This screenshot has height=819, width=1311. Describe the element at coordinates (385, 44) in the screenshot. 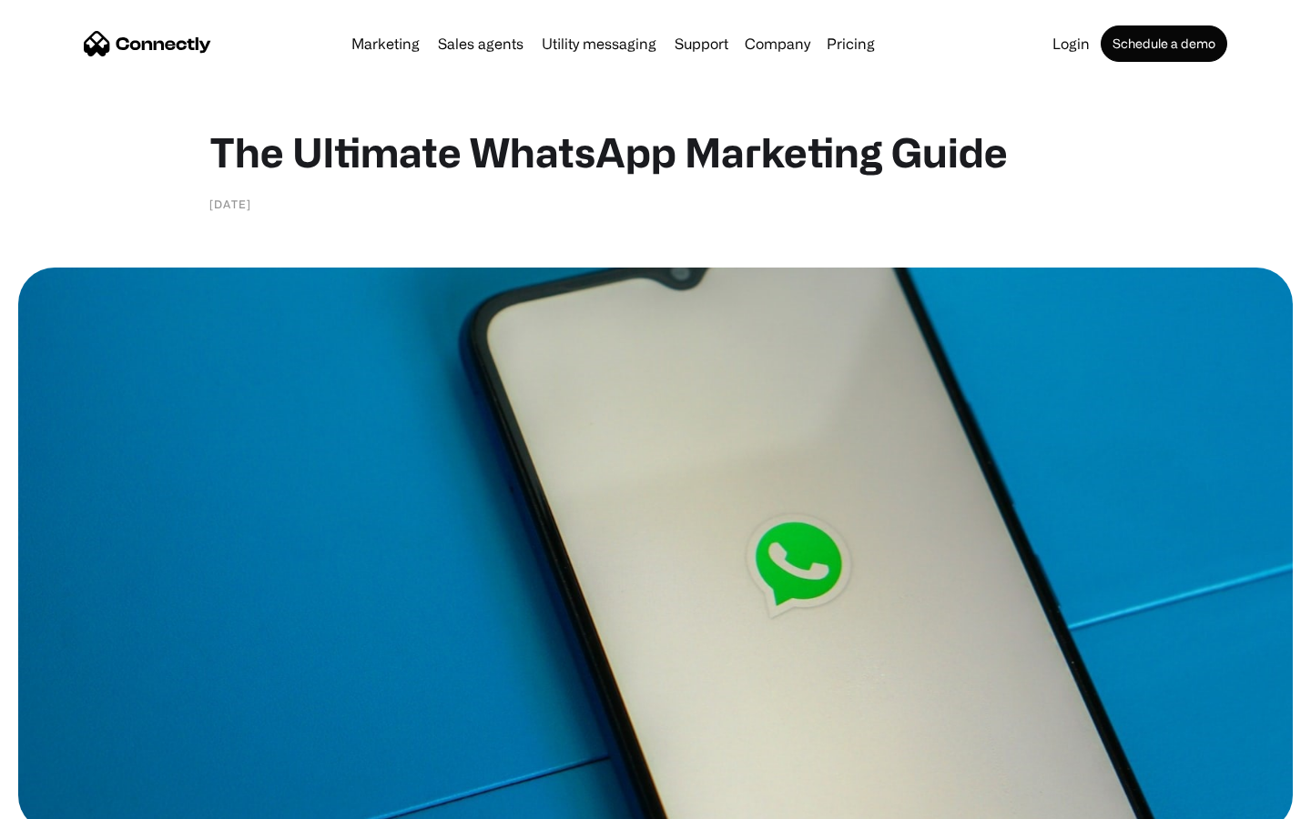

I see `a: Marketing` at that location.